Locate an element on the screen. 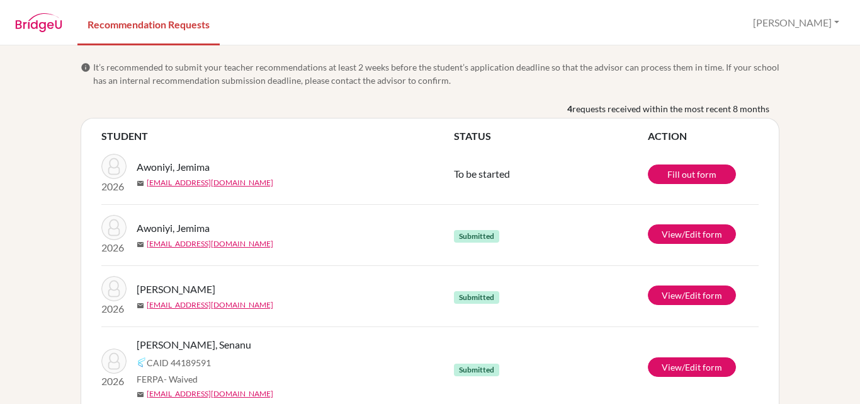 This screenshot has width=860, height=404. th: STUDENT is located at coordinates (278, 136).